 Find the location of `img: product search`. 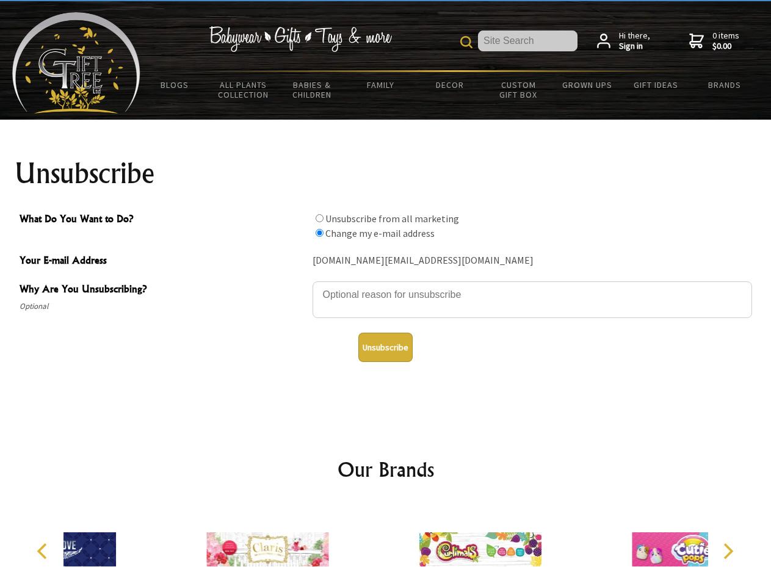

img: product search is located at coordinates (466, 42).